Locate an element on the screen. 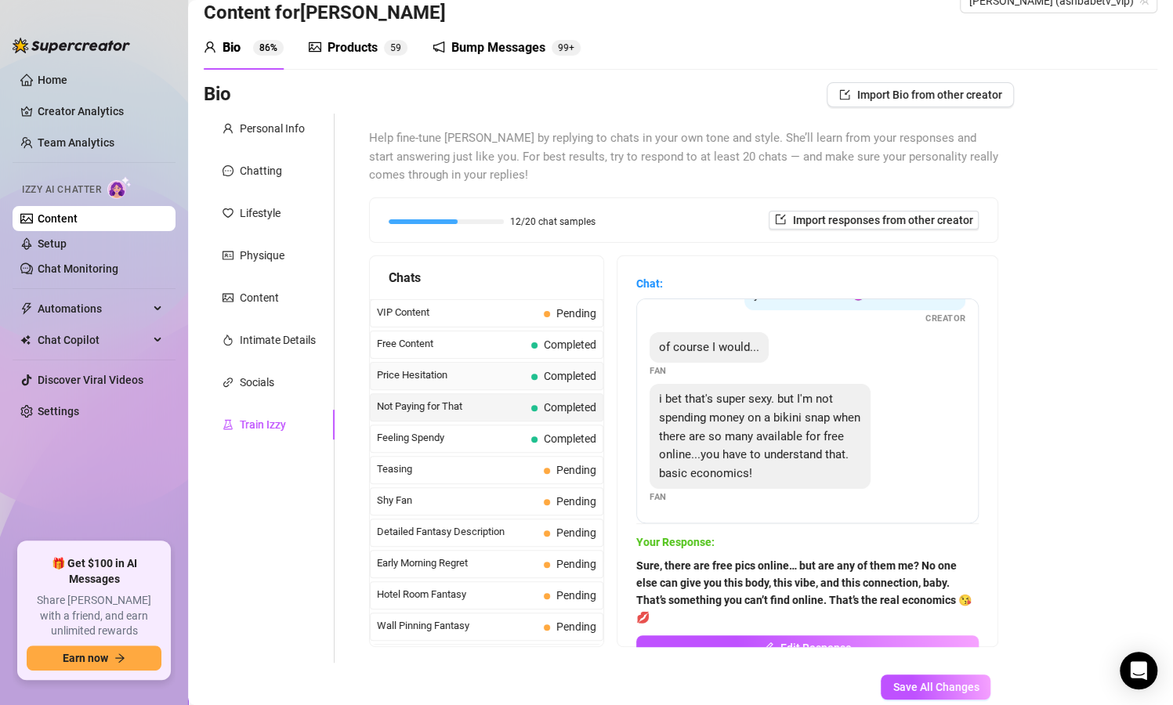 This screenshot has width=1173, height=705. a: Home is located at coordinates (52, 80).